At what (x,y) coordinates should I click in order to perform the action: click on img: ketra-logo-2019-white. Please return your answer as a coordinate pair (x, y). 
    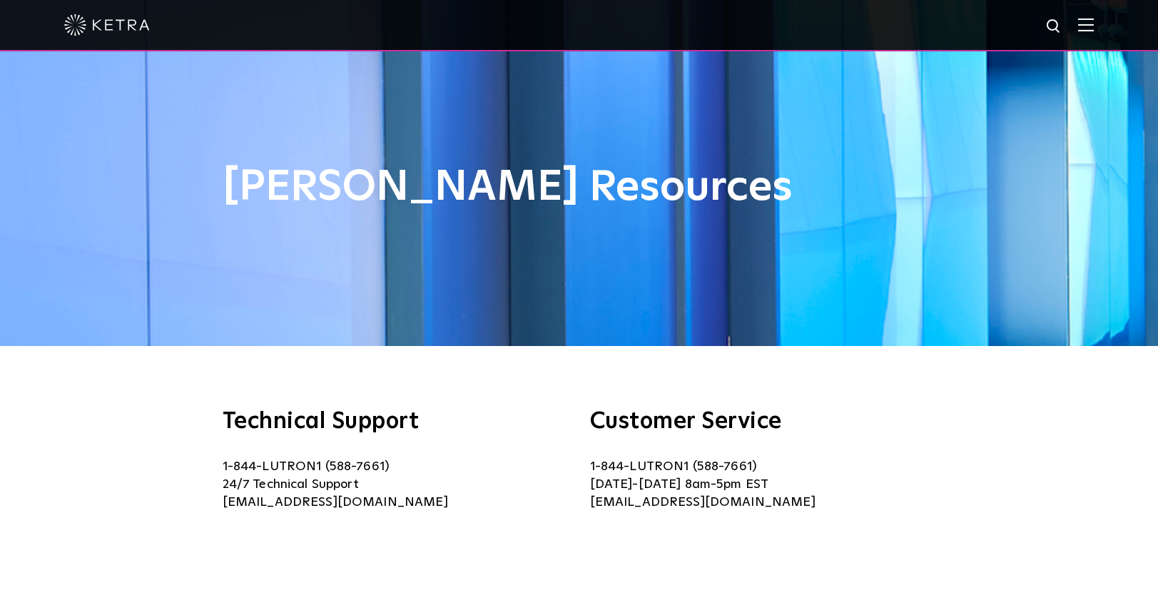
    Looking at the image, I should click on (107, 25).